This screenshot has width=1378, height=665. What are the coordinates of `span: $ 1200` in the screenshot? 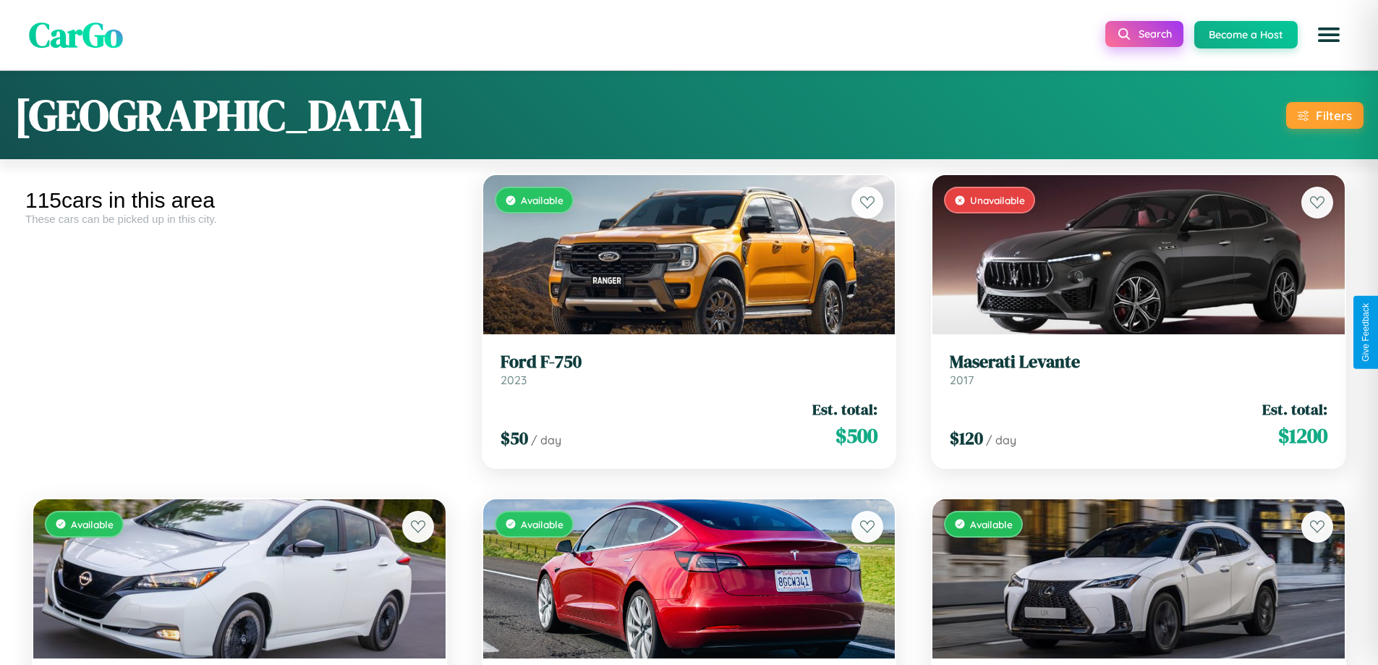 It's located at (1302, 435).